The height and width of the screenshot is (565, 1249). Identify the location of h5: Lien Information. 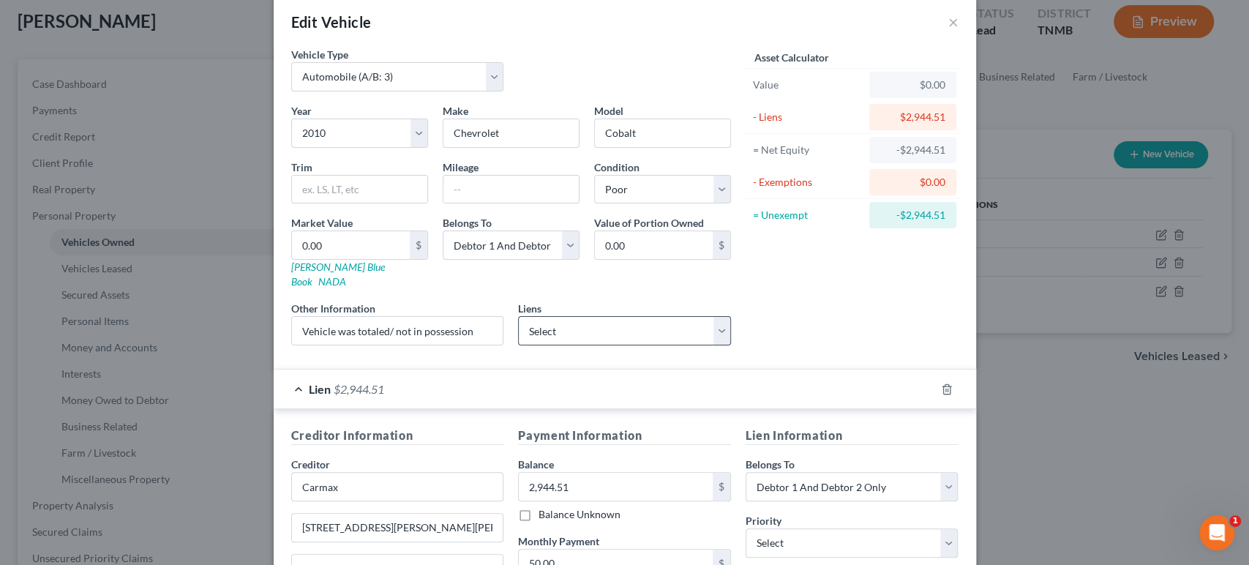
(852, 435).